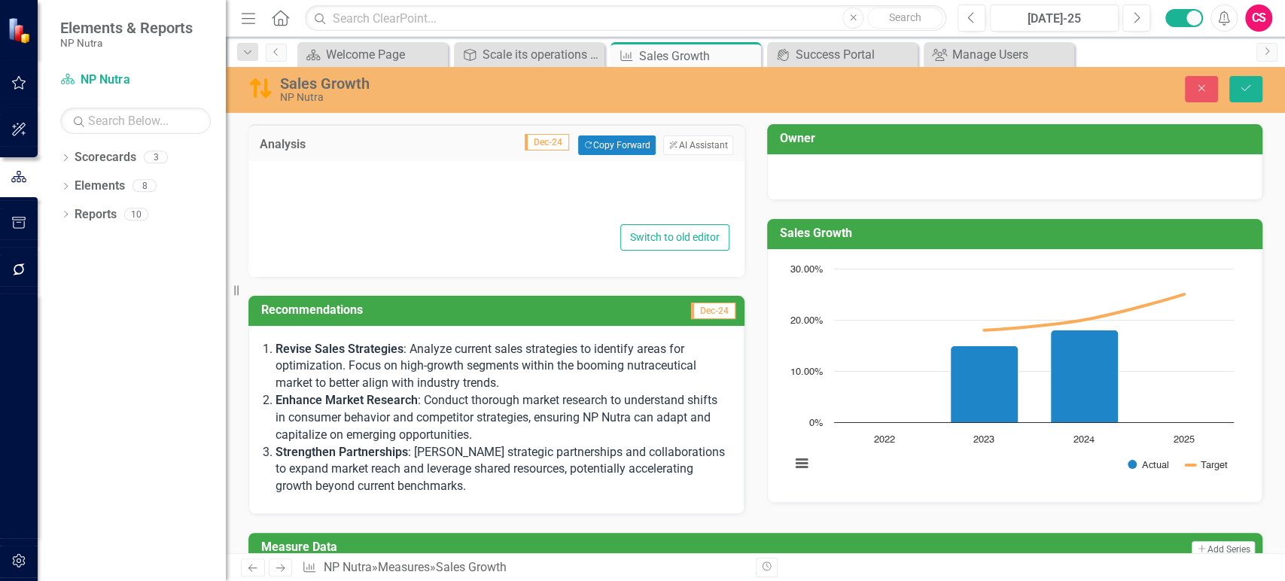  Describe the element at coordinates (302, 145) in the screenshot. I see `h3: Analysis` at that location.